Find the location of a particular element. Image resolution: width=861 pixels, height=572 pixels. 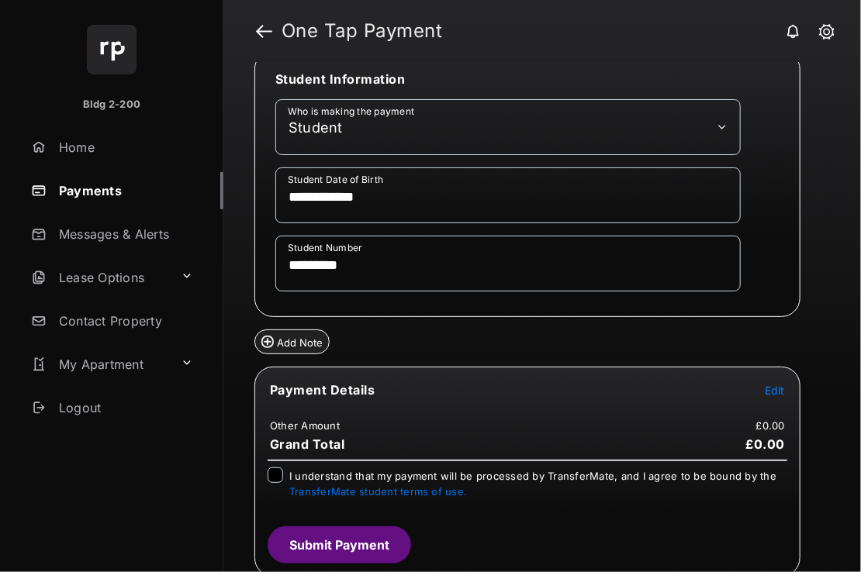

a: Contact Property is located at coordinates (124, 321).